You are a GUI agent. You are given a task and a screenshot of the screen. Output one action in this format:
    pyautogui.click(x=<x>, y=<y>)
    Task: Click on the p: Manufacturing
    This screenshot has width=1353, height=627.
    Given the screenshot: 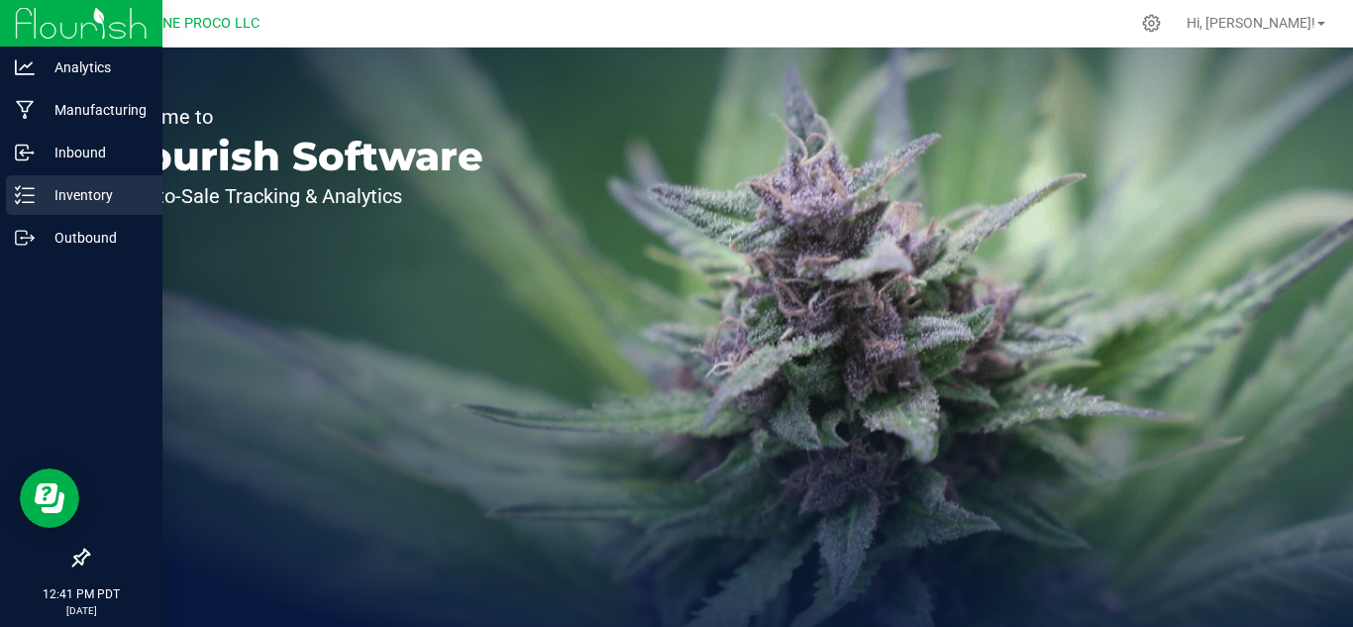 What is the action you would take?
    pyautogui.click(x=94, y=110)
    